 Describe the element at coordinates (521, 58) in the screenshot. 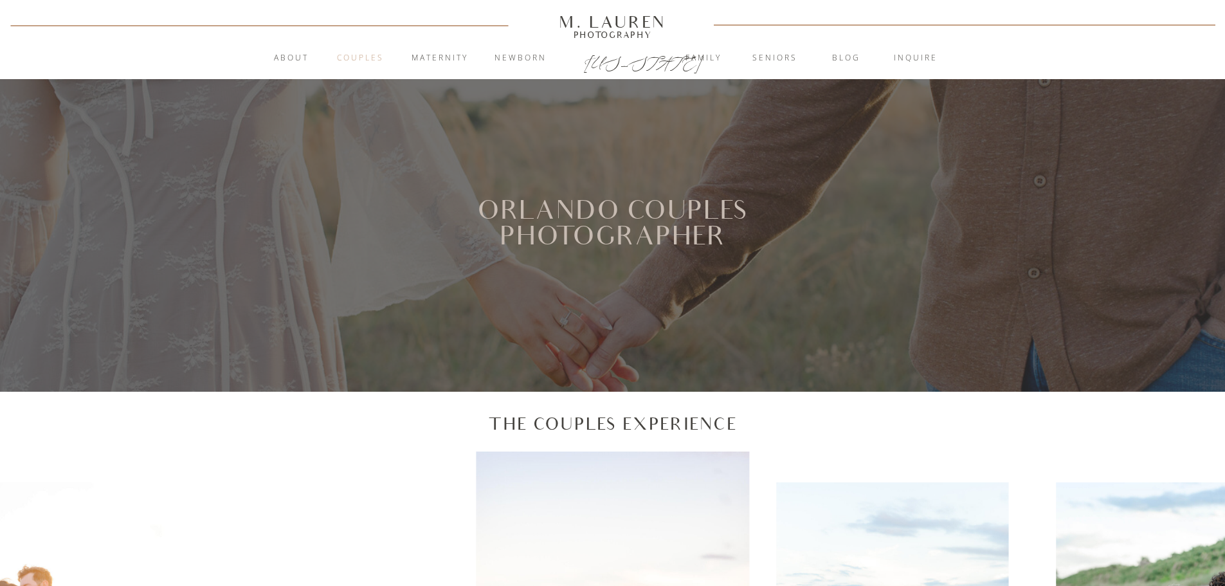

I see `a: Newborn` at that location.